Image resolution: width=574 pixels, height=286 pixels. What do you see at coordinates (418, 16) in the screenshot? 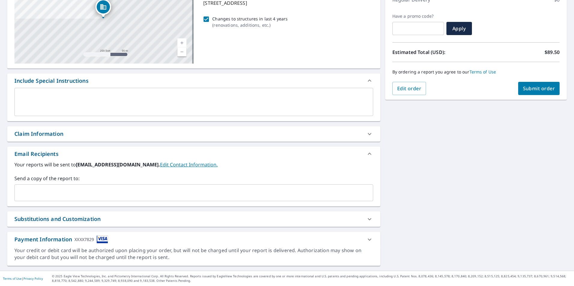
I see `label: Have a promo code?` at bounding box center [418, 16].